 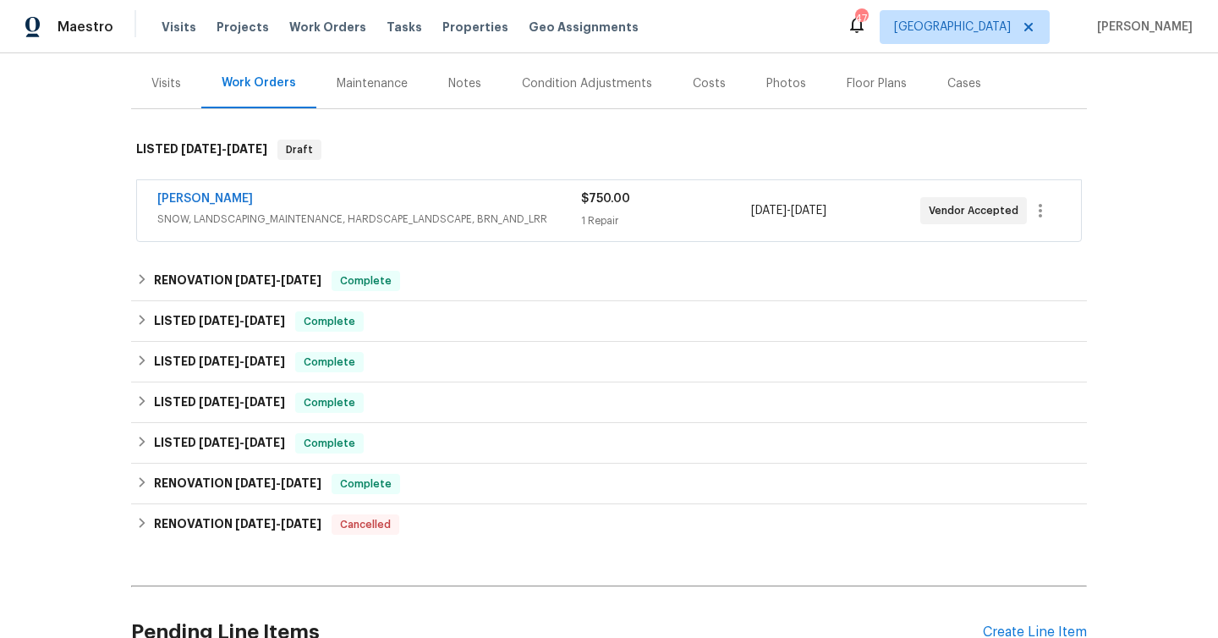 What do you see at coordinates (583, 27) in the screenshot?
I see `span: Geo Assignments` at bounding box center [583, 27].